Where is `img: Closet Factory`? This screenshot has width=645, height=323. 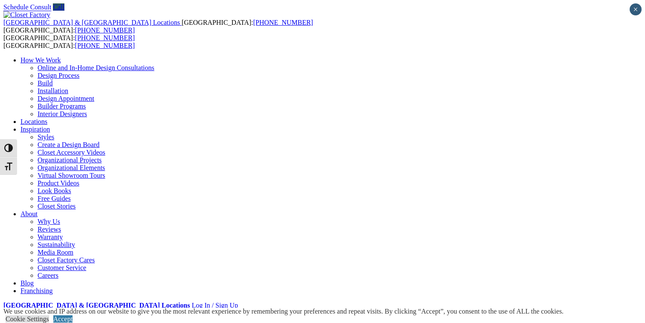 img: Closet Factory is located at coordinates (27, 15).